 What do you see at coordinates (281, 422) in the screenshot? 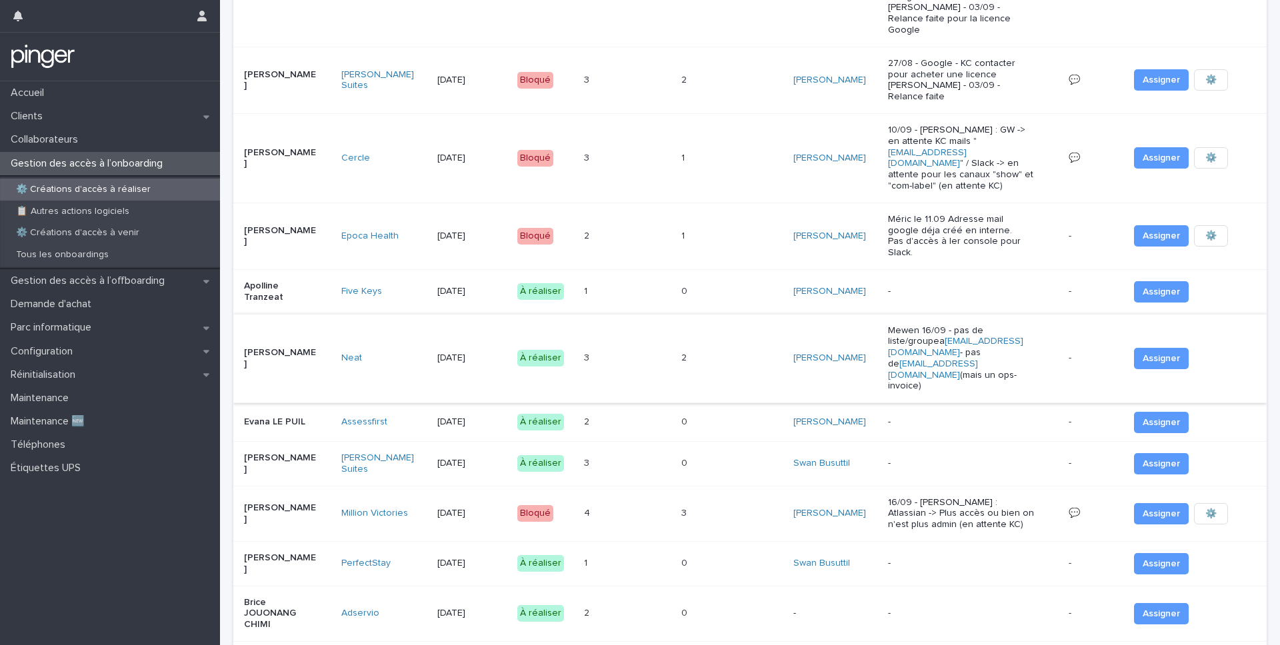
I see `p: Evana LE PUIL` at bounding box center [281, 422].